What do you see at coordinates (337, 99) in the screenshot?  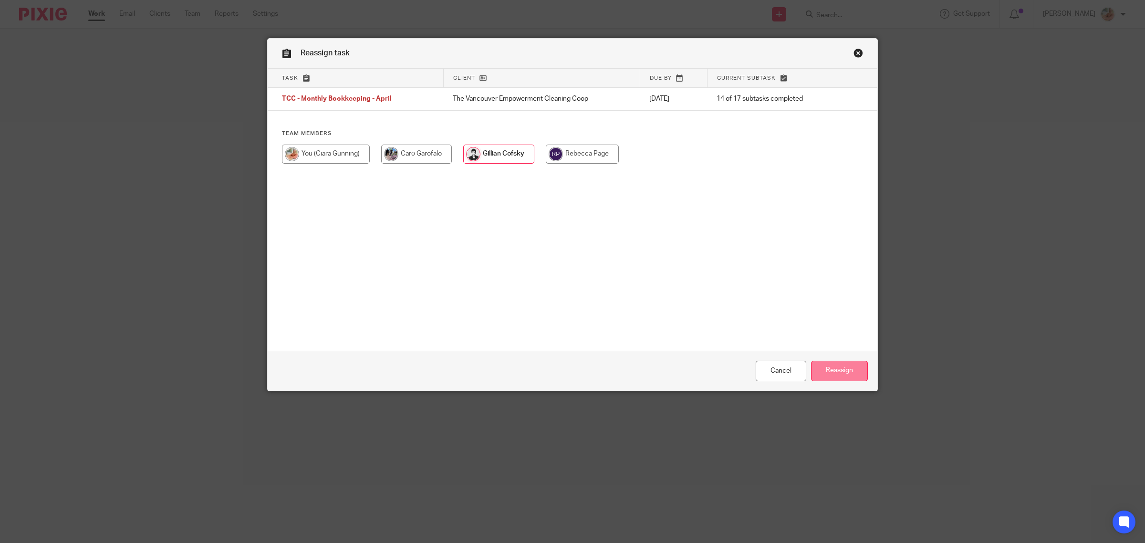 I see `span: TCC - Monthly Bookkeeping - April` at bounding box center [337, 99].